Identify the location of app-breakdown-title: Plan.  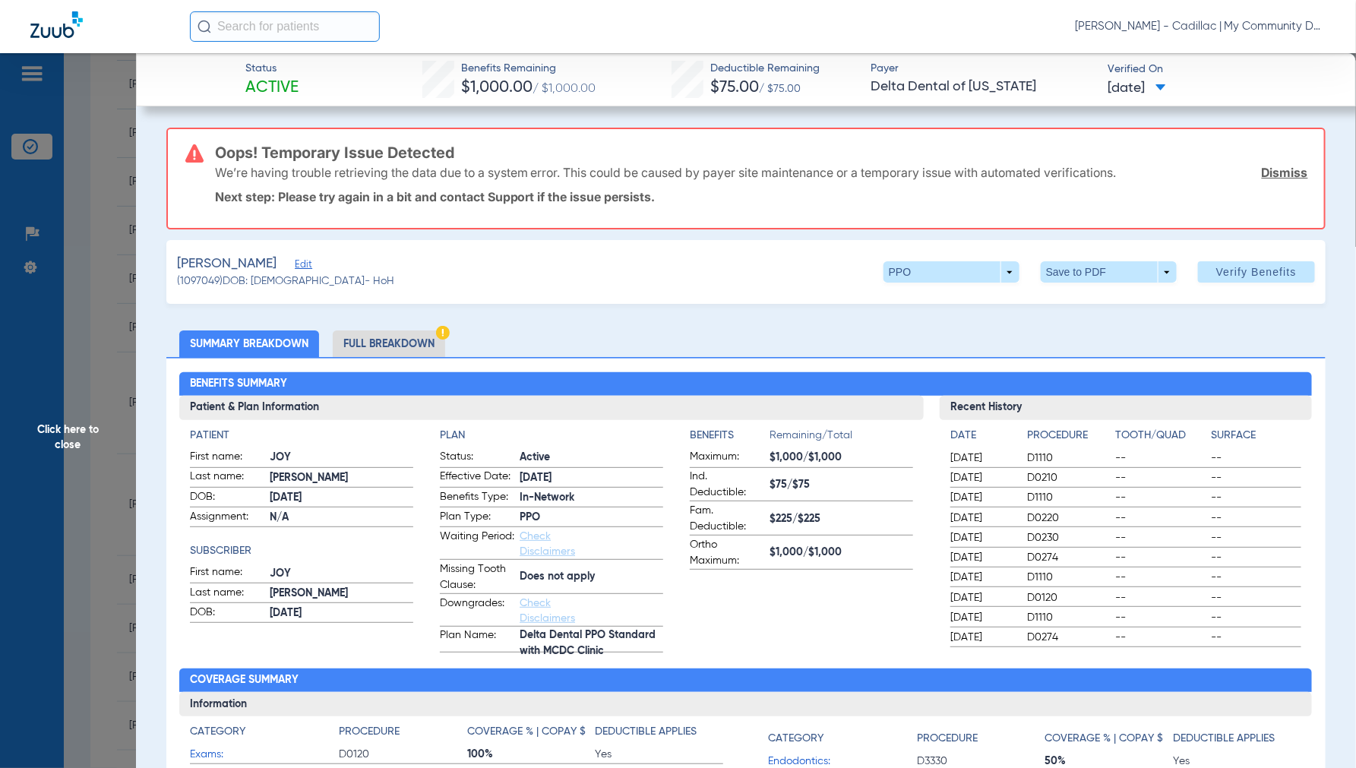
(551, 435).